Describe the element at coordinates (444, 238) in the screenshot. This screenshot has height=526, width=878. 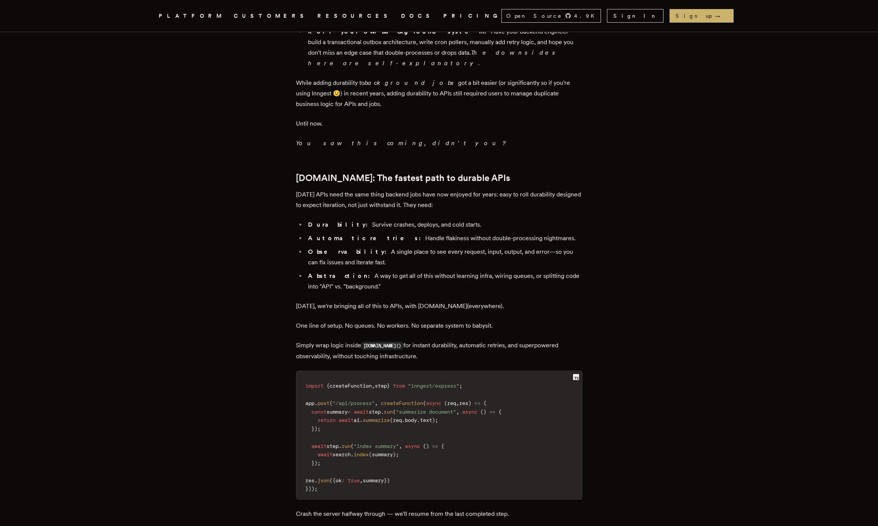
I see `li: Handle flakiness without double-processing nightmares.` at that location.